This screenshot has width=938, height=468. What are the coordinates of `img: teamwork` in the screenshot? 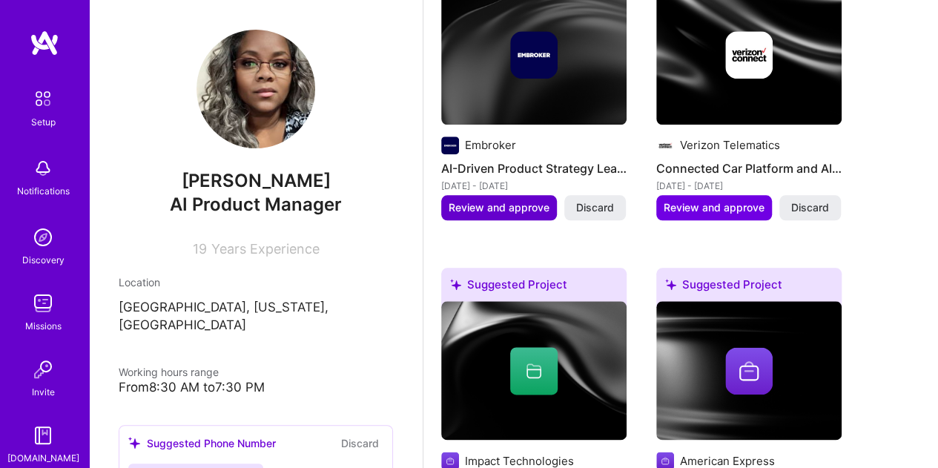 It's located at (43, 303).